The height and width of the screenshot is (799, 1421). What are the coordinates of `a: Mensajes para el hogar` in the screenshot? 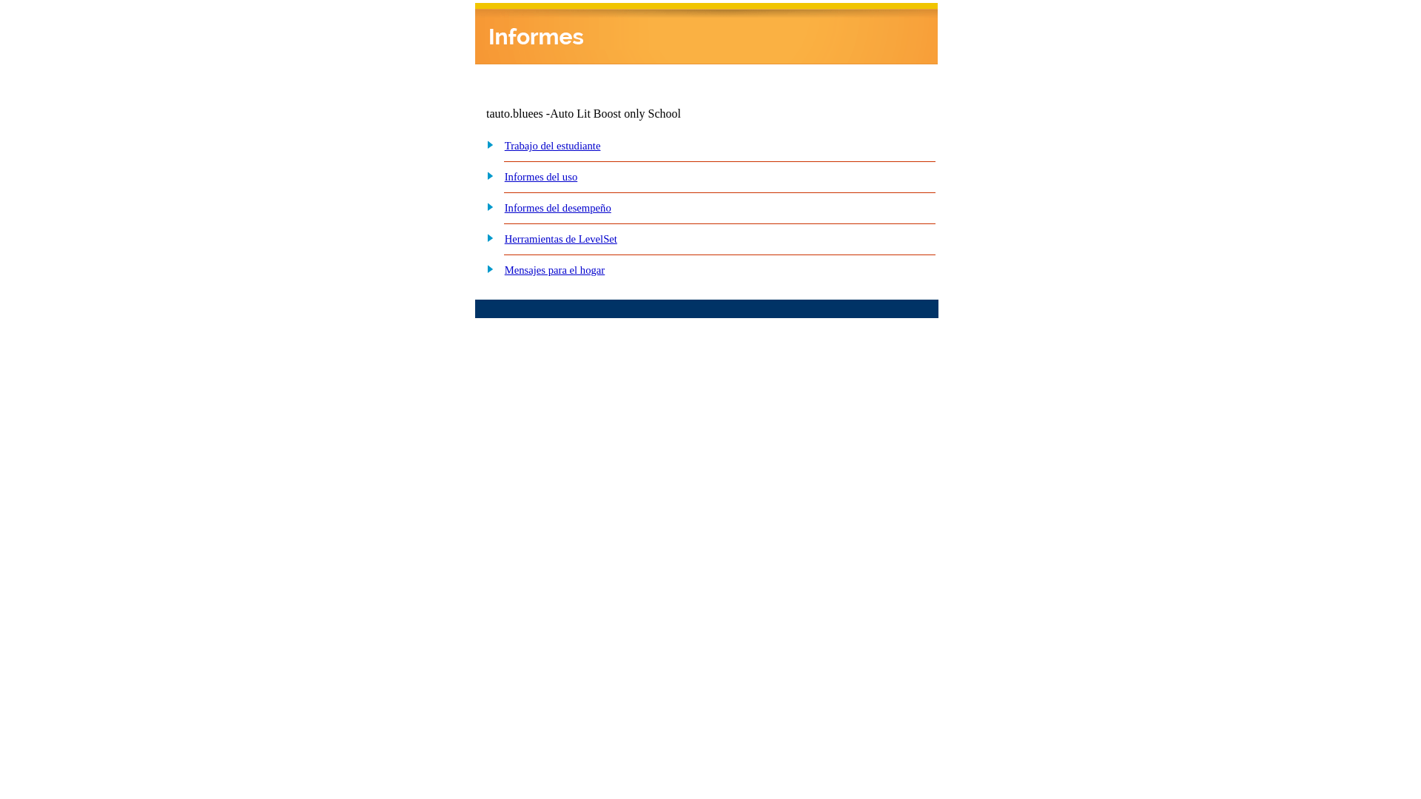 It's located at (555, 270).